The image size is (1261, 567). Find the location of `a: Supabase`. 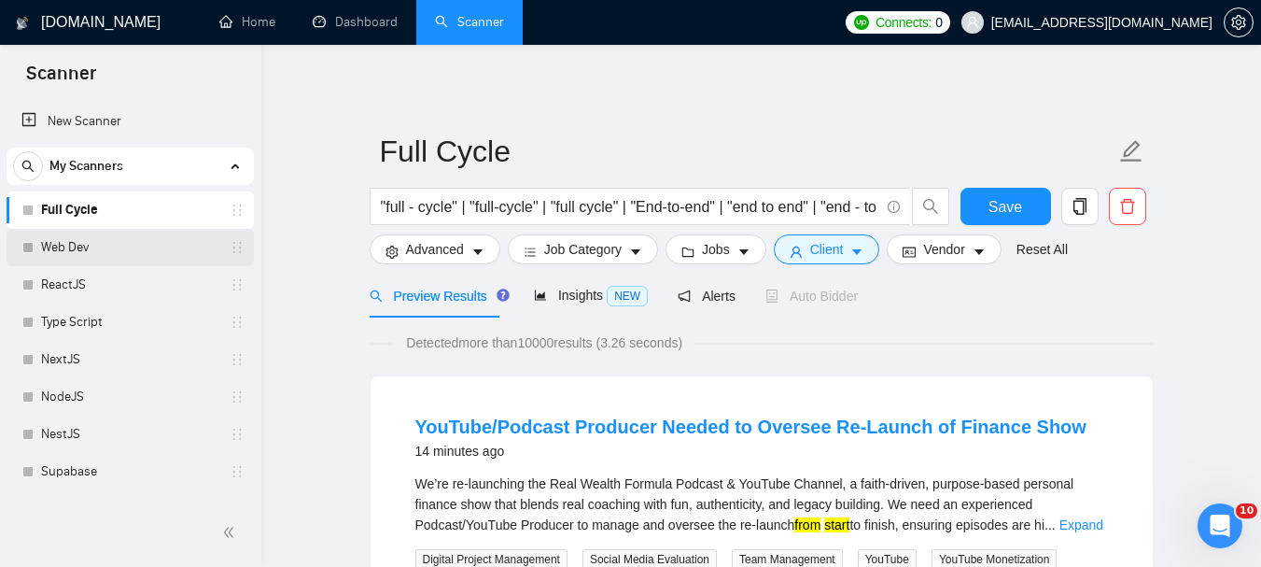

a: Supabase is located at coordinates (130, 471).